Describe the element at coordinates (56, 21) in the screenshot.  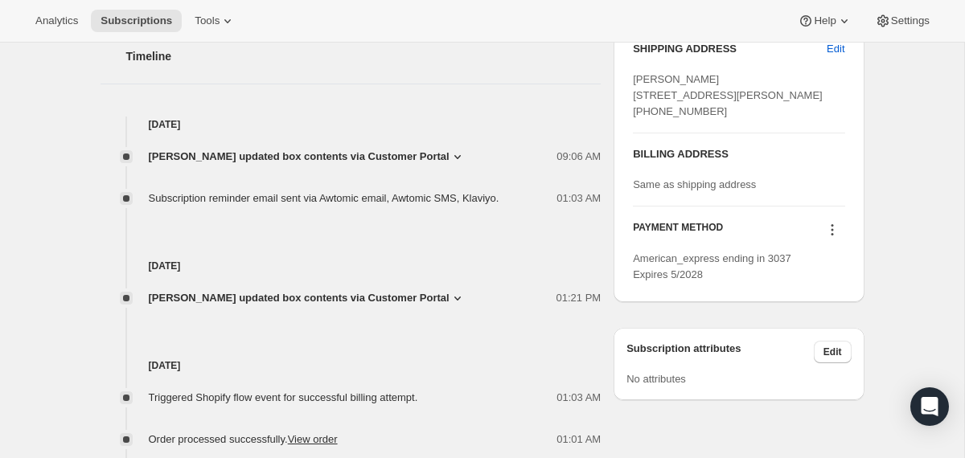
I see `button: Analytics` at that location.